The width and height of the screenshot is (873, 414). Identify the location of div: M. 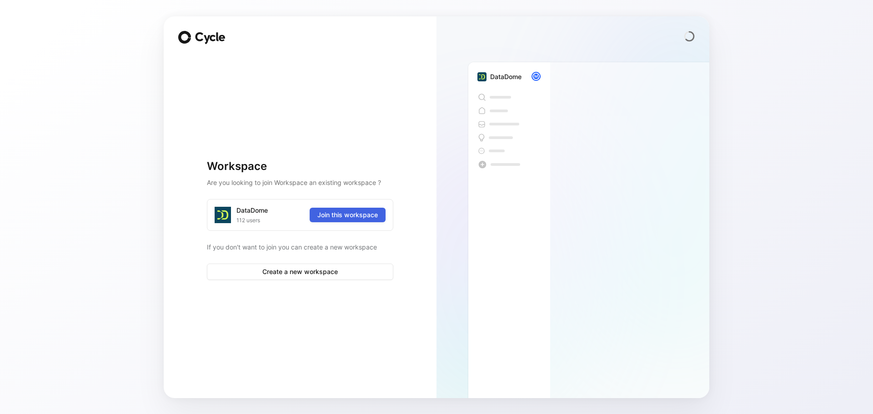
(536, 76).